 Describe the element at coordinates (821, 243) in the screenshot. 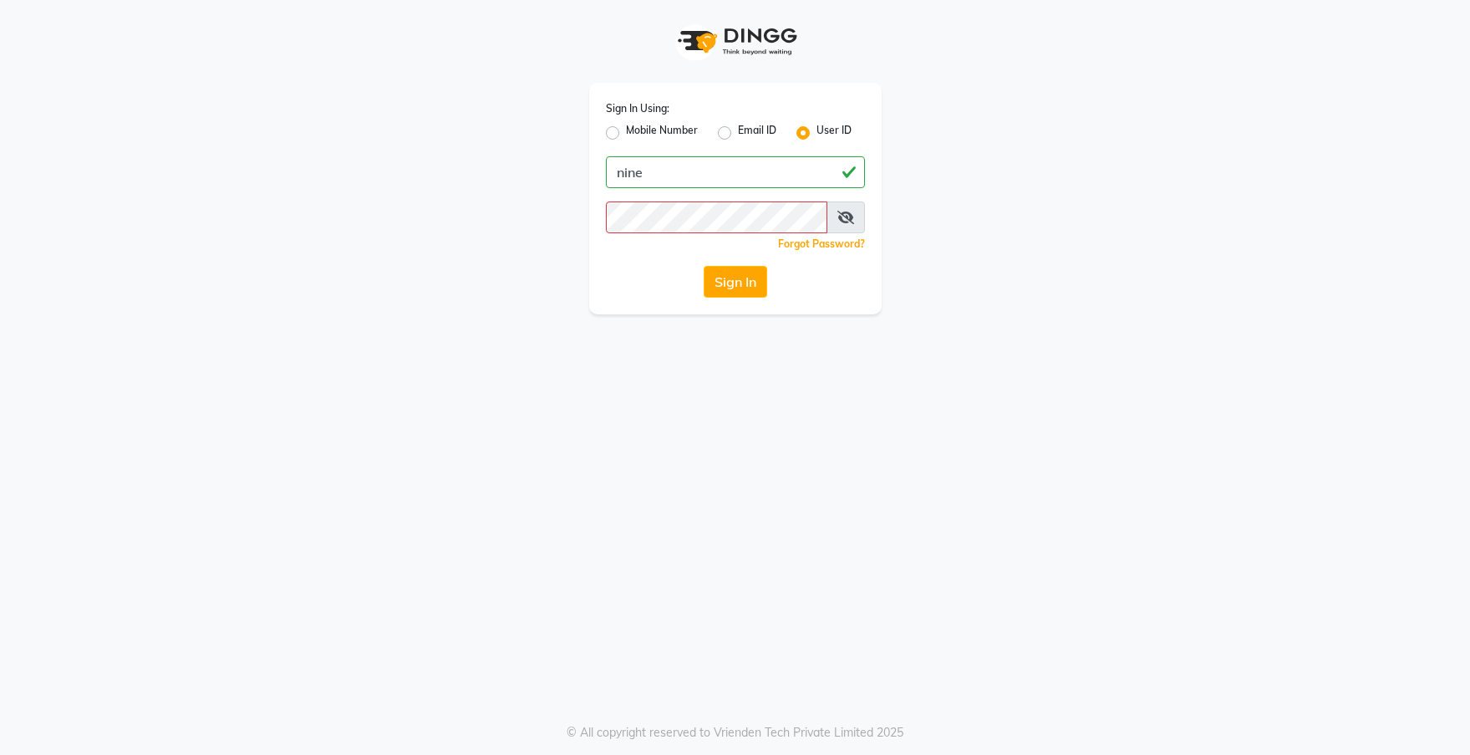

I see `a: Forgot Password?` at that location.